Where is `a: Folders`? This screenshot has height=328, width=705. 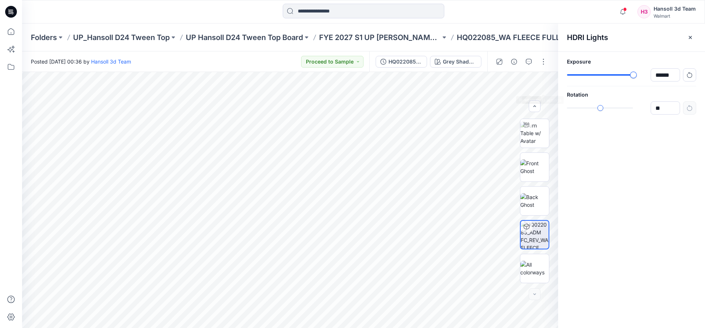 a: Folders is located at coordinates (44, 37).